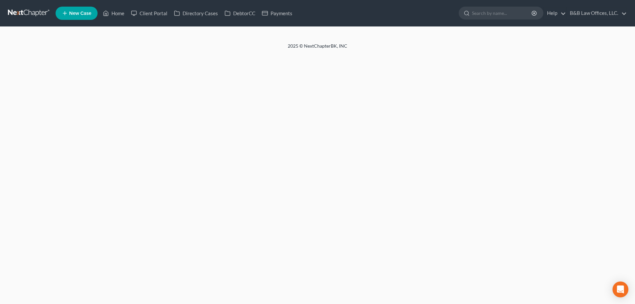  Describe the element at coordinates (240, 13) in the screenshot. I see `a: DebtorCC` at that location.